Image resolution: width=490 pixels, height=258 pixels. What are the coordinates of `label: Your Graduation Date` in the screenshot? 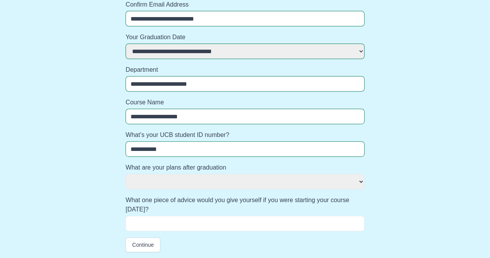 It's located at (245, 37).